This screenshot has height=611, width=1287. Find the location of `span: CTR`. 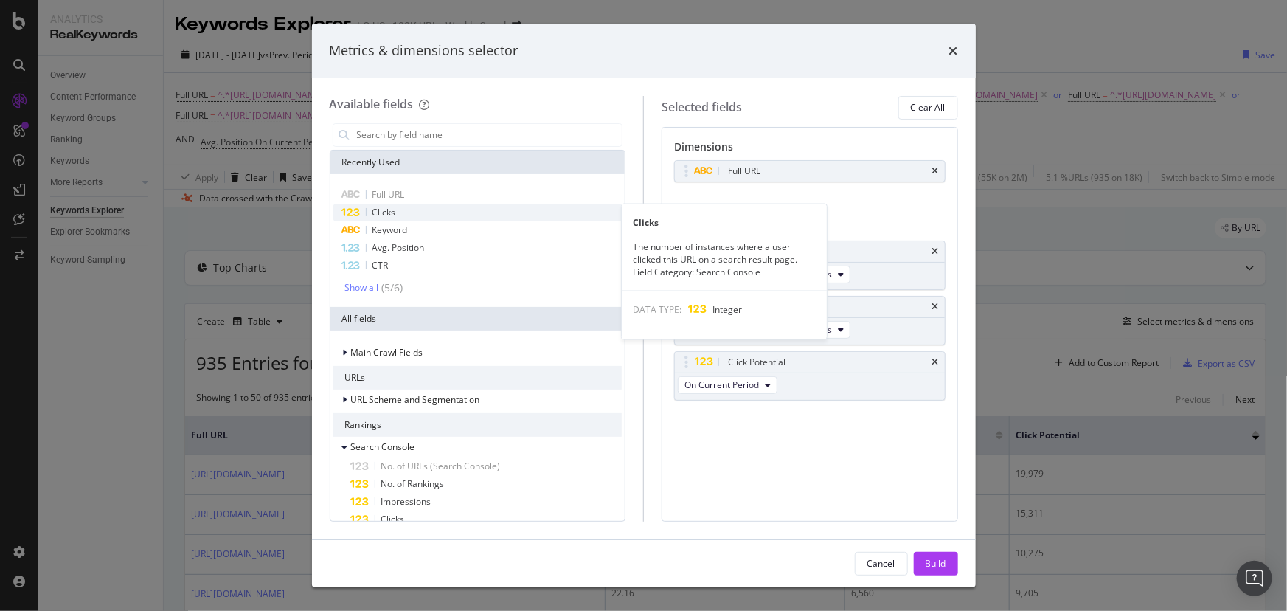

span: CTR is located at coordinates (381, 265).